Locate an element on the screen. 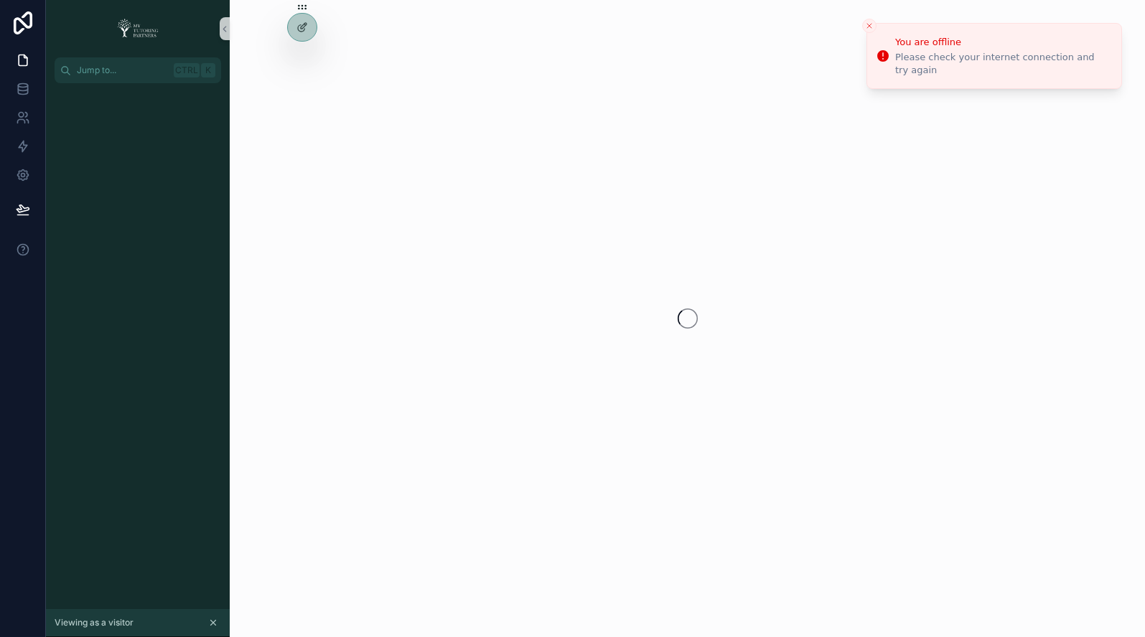  button: Jump to...CtrlK is located at coordinates (138, 70).